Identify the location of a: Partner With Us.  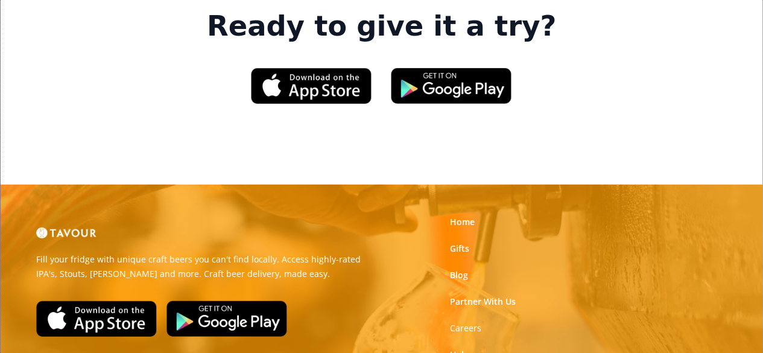
(482, 302).